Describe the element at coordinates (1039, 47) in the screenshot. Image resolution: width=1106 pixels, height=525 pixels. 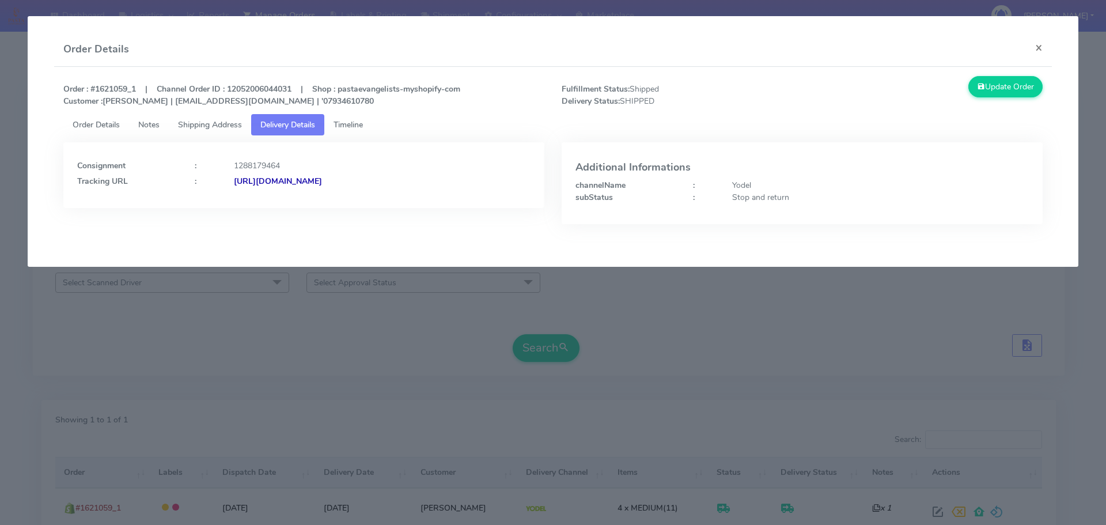
I see `button: Close` at that location.